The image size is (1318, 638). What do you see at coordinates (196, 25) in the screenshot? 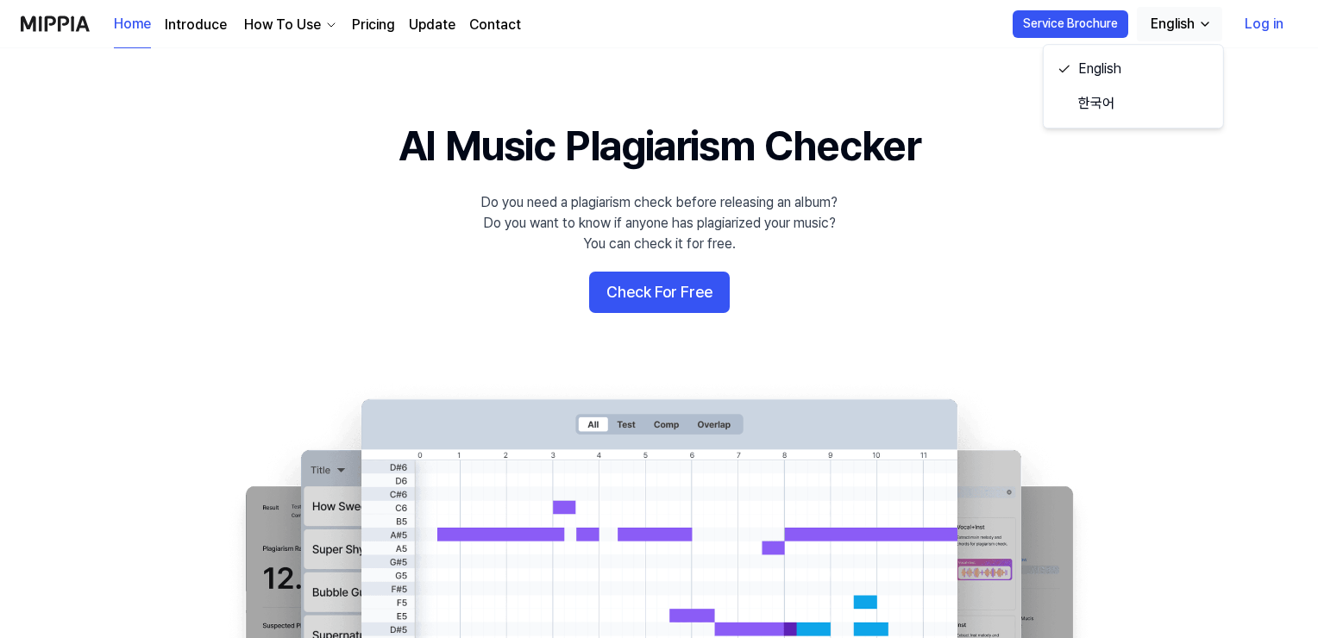
I see `a: Introduce` at bounding box center [196, 25].